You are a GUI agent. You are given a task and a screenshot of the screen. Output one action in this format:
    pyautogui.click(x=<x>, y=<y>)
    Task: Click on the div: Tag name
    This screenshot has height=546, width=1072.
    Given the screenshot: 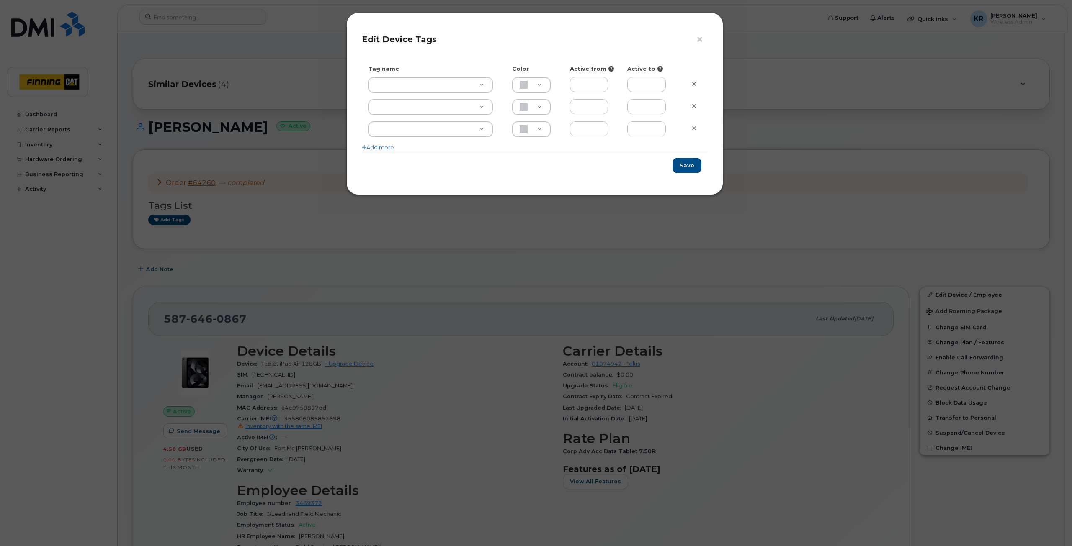 What is the action you would take?
    pyautogui.click(x=434, y=69)
    